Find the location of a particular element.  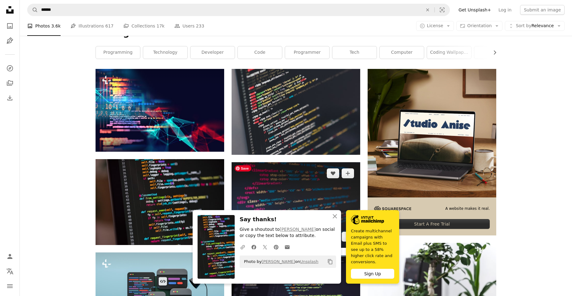

button: License is located at coordinates (435, 26).